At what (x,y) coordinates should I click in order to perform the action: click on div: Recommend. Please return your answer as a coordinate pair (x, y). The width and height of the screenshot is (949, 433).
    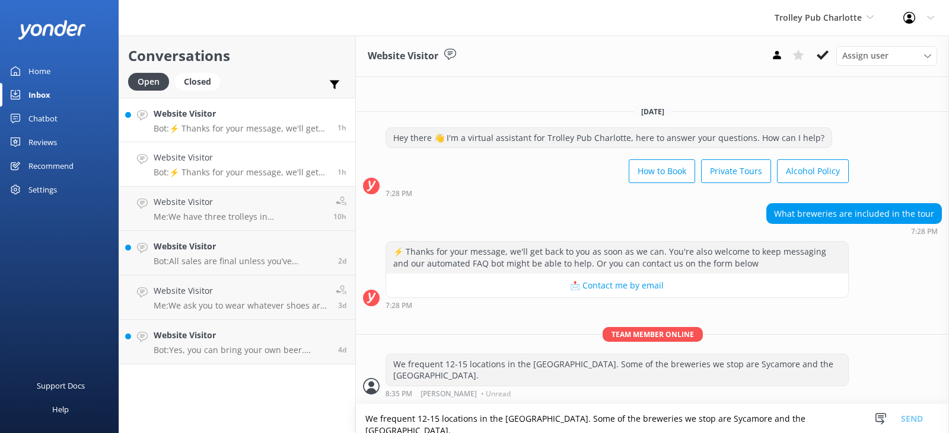
    Looking at the image, I should click on (51, 166).